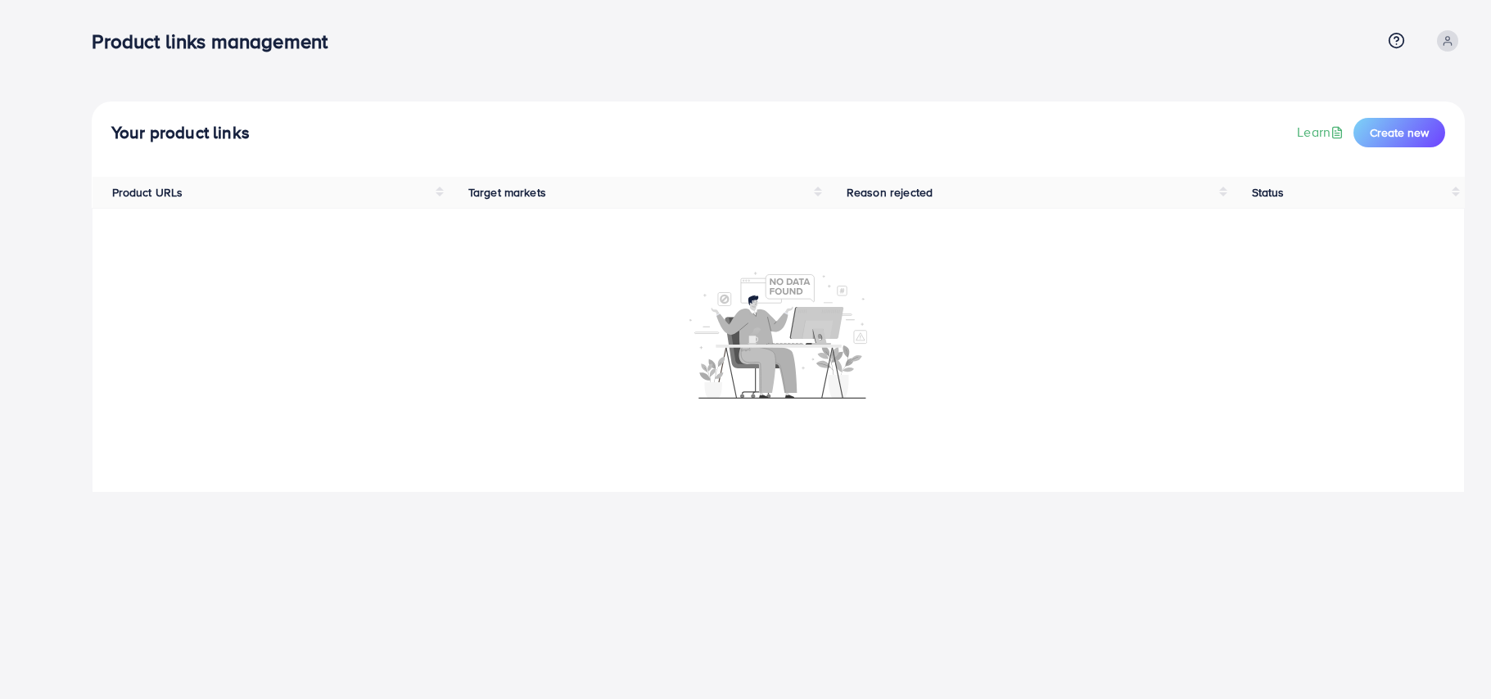  Describe the element at coordinates (216, 41) in the screenshot. I see `h3: Product links management` at that location.